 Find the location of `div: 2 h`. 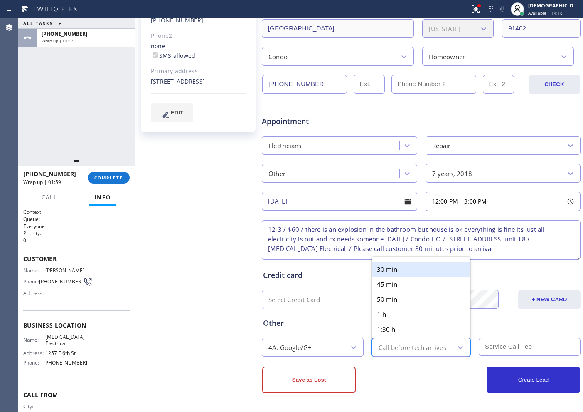

div: 2 h is located at coordinates (421, 344).